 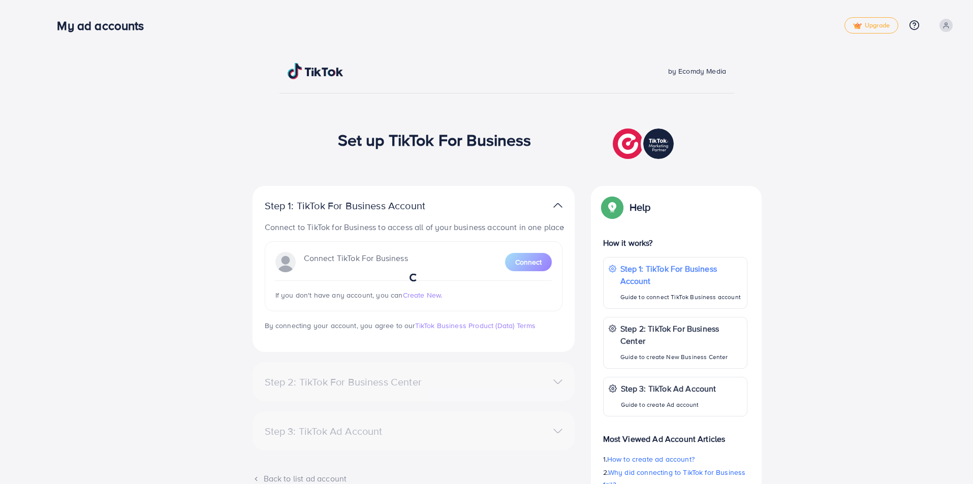 I want to click on span: by Ecomdy Media, so click(x=697, y=71).